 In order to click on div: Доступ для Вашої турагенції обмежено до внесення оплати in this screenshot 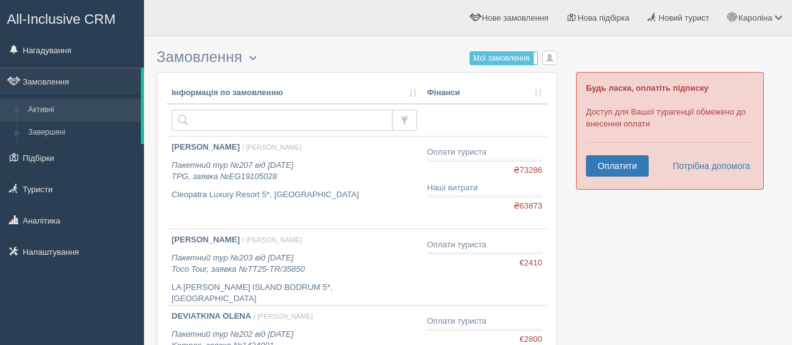, I will do `click(670, 131)`.